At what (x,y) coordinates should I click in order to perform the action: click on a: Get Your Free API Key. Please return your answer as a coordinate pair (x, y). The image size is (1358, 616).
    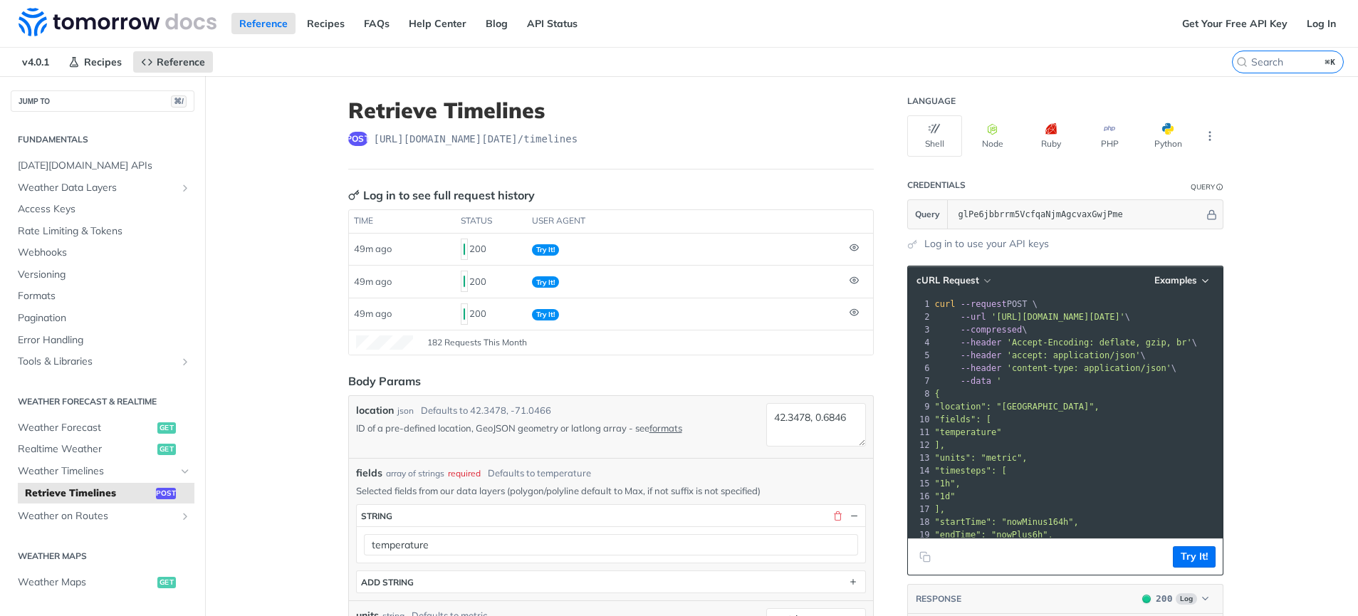
    Looking at the image, I should click on (1235, 24).